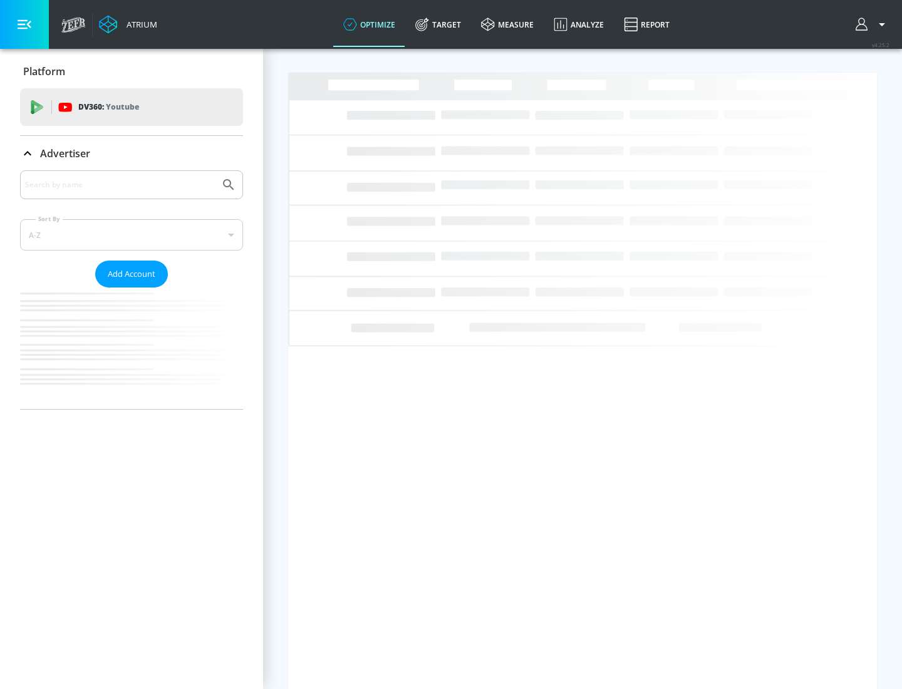  What do you see at coordinates (647, 24) in the screenshot?
I see `a: Report` at bounding box center [647, 24].